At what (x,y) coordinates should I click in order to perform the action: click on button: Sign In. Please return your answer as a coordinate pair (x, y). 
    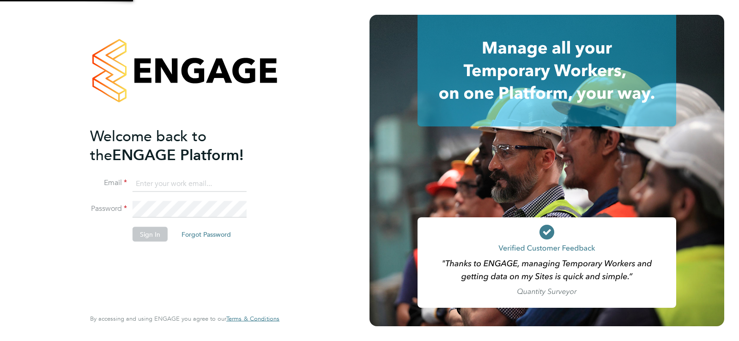
    Looking at the image, I should click on (150, 235).